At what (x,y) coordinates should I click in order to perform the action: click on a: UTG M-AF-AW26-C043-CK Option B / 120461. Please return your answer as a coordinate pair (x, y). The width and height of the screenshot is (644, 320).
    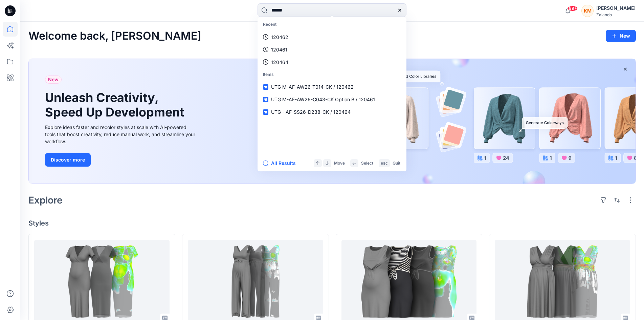
    Looking at the image, I should click on (332, 99).